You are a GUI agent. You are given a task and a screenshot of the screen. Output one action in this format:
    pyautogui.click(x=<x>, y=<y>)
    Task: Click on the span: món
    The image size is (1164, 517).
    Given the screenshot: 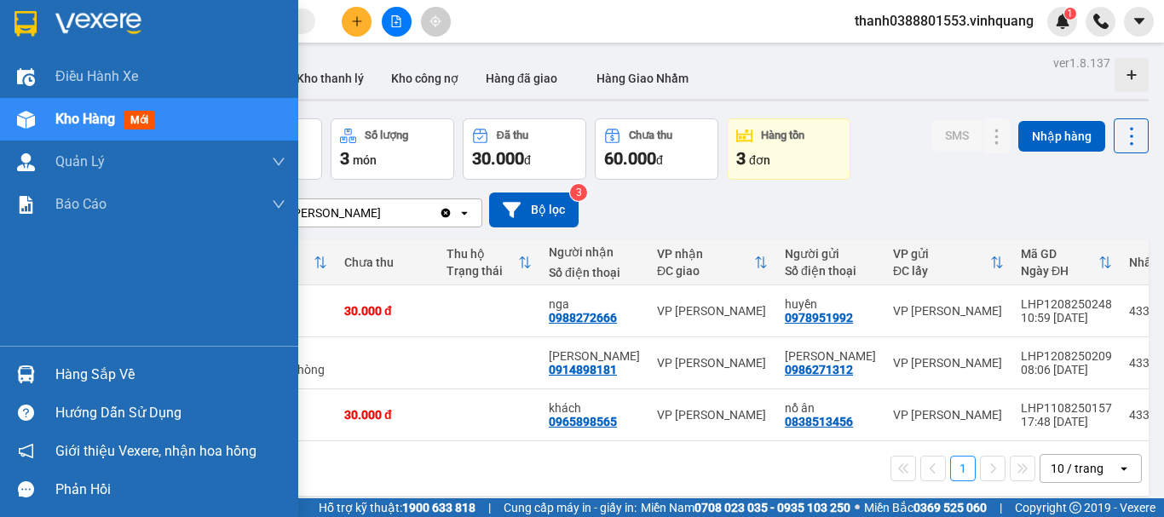 What is the action you would take?
    pyautogui.click(x=365, y=160)
    